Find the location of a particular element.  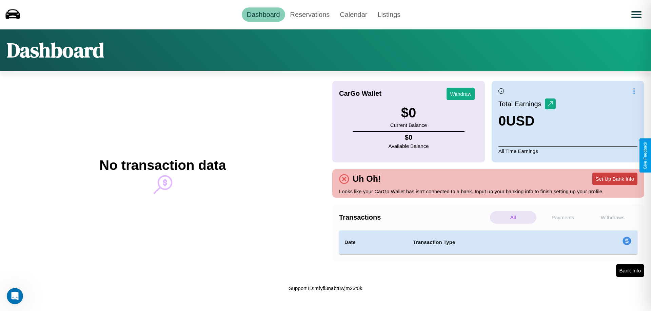

a: Dashboard is located at coordinates (263, 15).